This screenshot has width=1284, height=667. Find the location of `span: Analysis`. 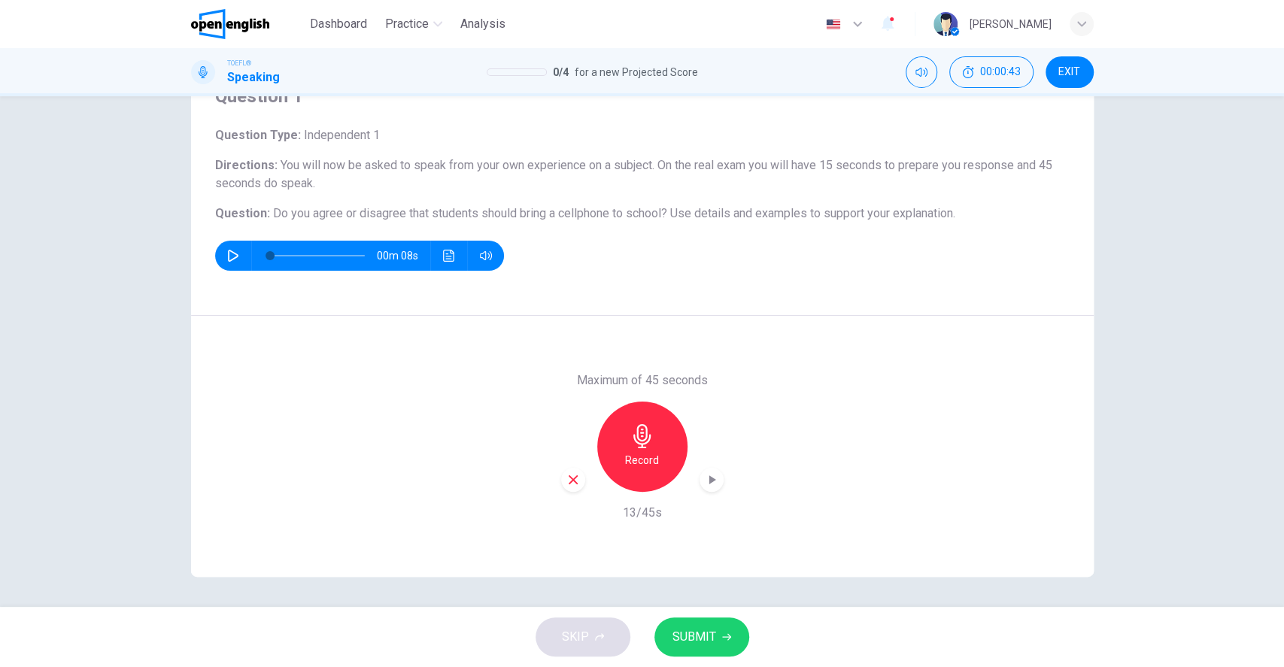

span: Analysis is located at coordinates (483, 24).